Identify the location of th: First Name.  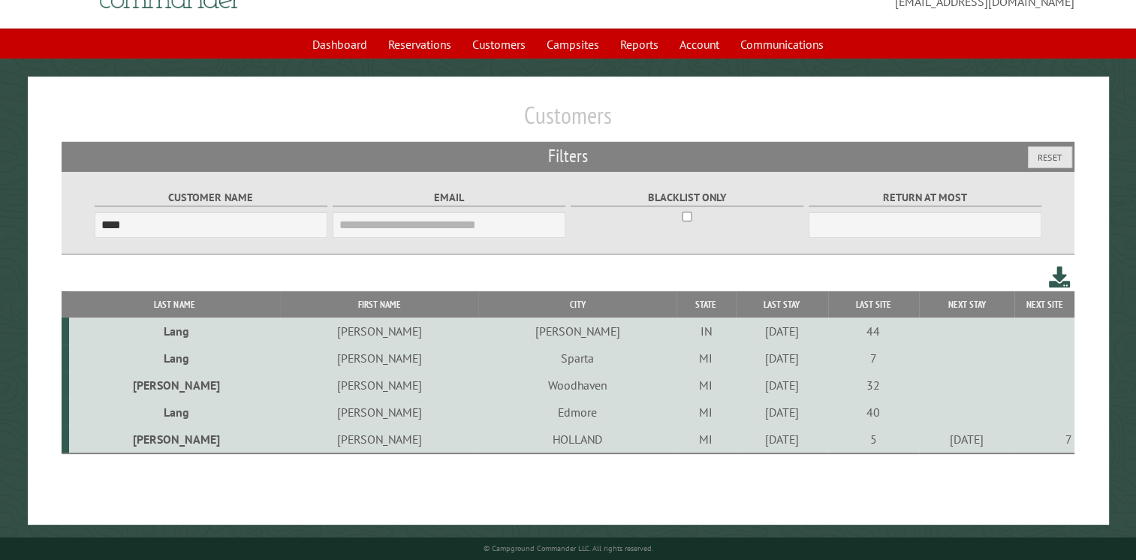
(379, 304).